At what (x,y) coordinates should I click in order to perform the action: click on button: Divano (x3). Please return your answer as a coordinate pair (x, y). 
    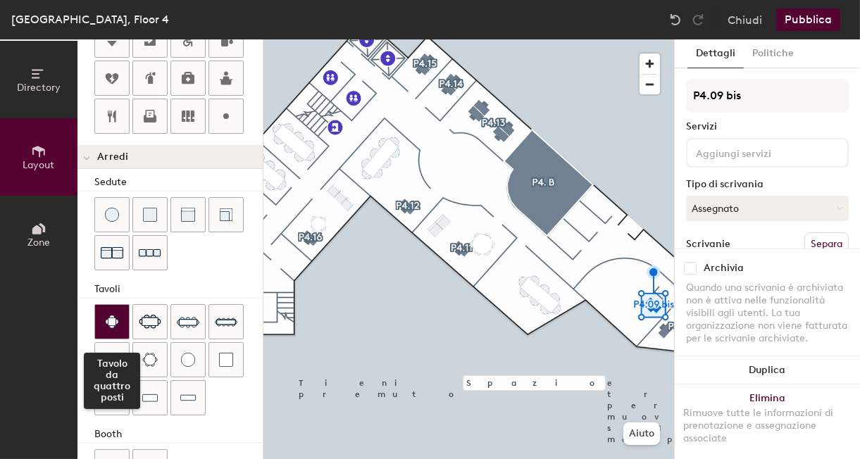
    Looking at the image, I should click on (150, 253).